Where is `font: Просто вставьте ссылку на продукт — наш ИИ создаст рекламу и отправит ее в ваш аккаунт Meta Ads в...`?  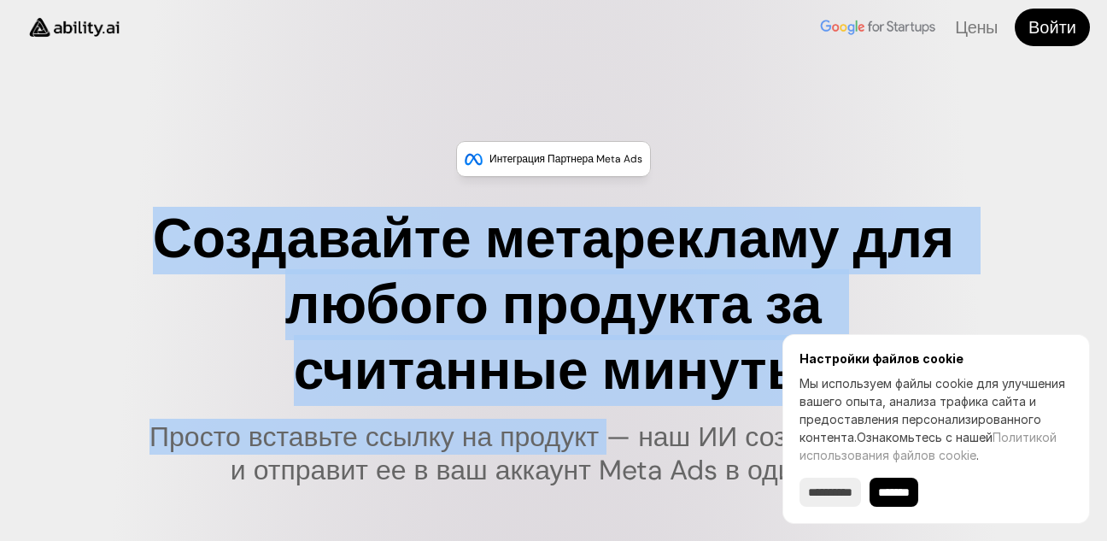 font: Просто вставьте ссылку на продукт — наш ИИ создаст рекламу и отправит ее в ваш аккаунт Meta Ads в... is located at coordinates (557, 453).